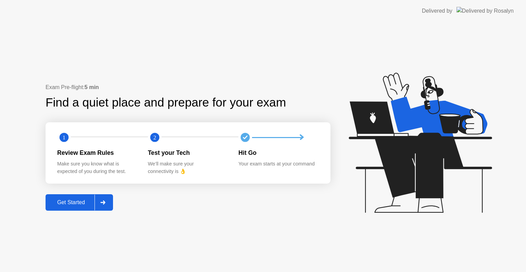  Describe the element at coordinates (71, 202) in the screenshot. I see `div: Get Started` at that location.